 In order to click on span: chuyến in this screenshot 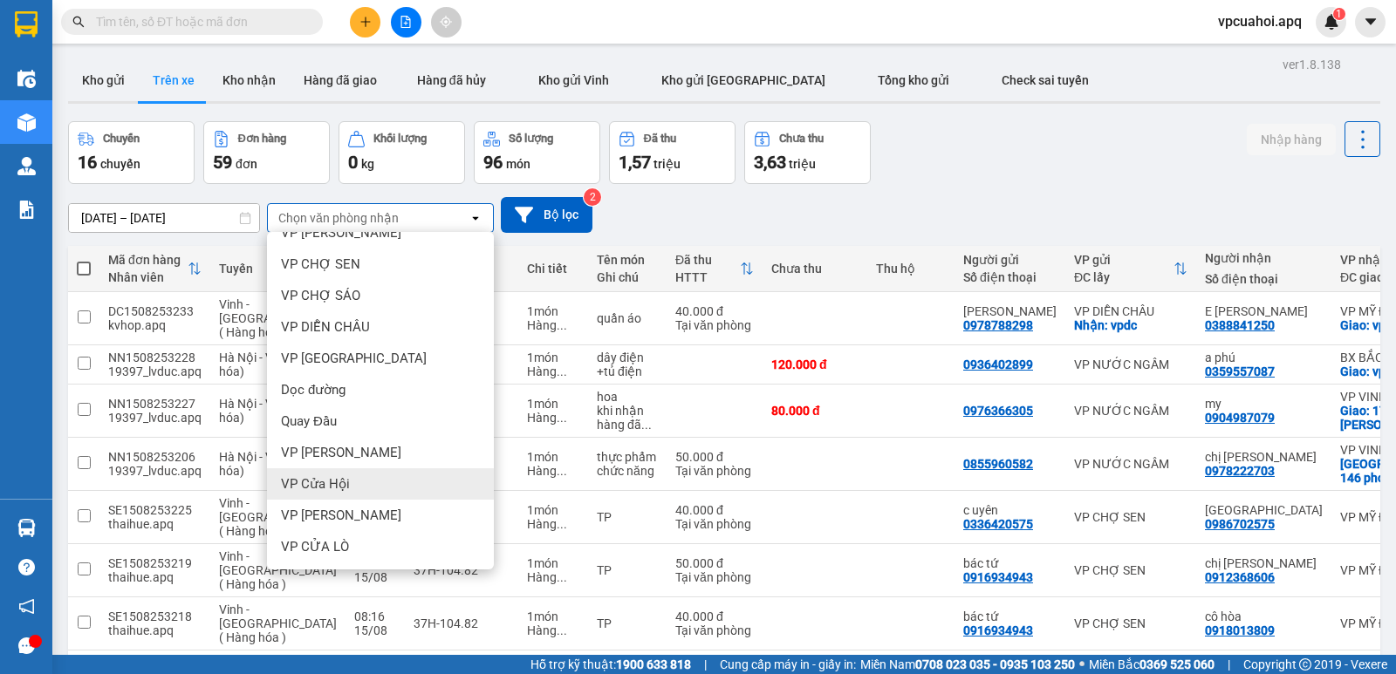, I will do `click(120, 164)`.